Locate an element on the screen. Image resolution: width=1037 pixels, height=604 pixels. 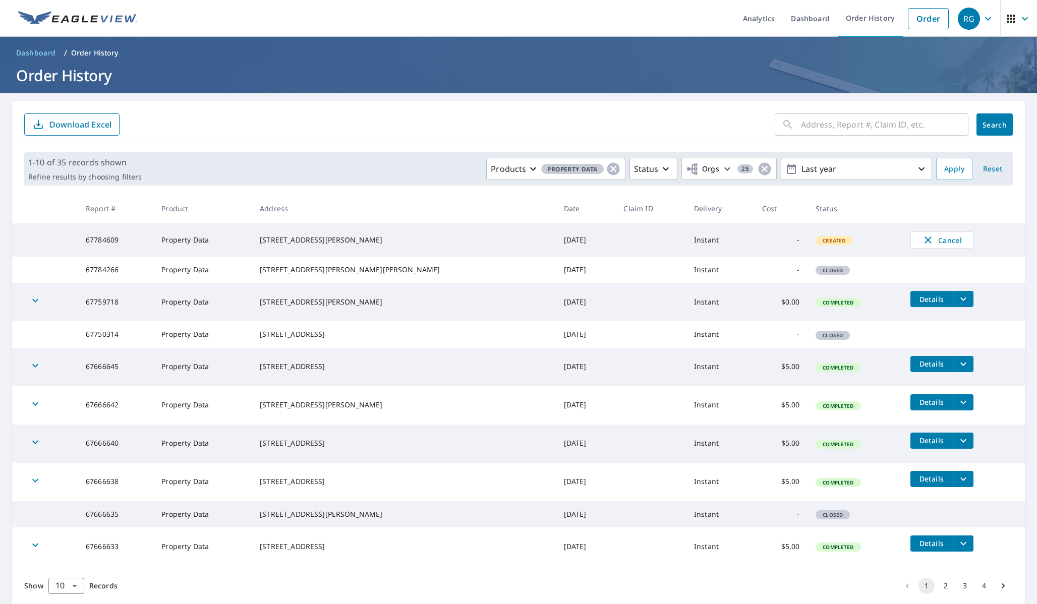
td: 67666642 is located at coordinates (115, 405).